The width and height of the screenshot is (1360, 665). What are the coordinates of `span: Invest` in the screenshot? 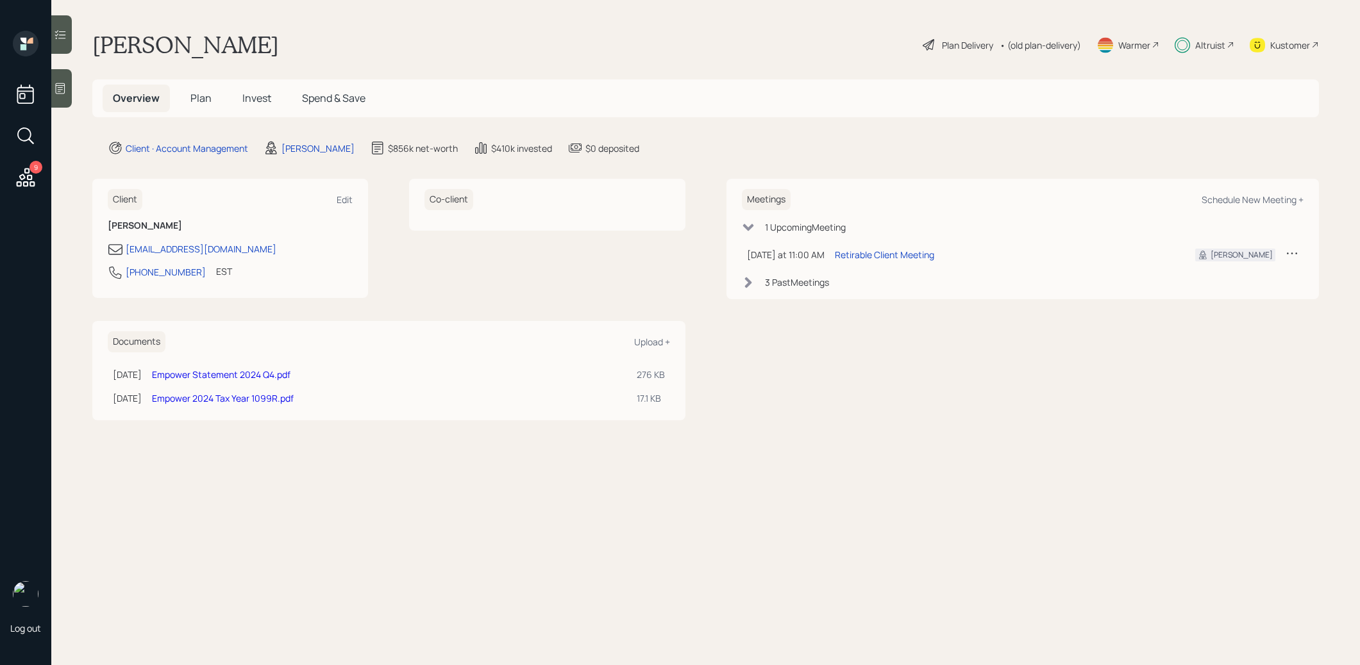 It's located at (256, 98).